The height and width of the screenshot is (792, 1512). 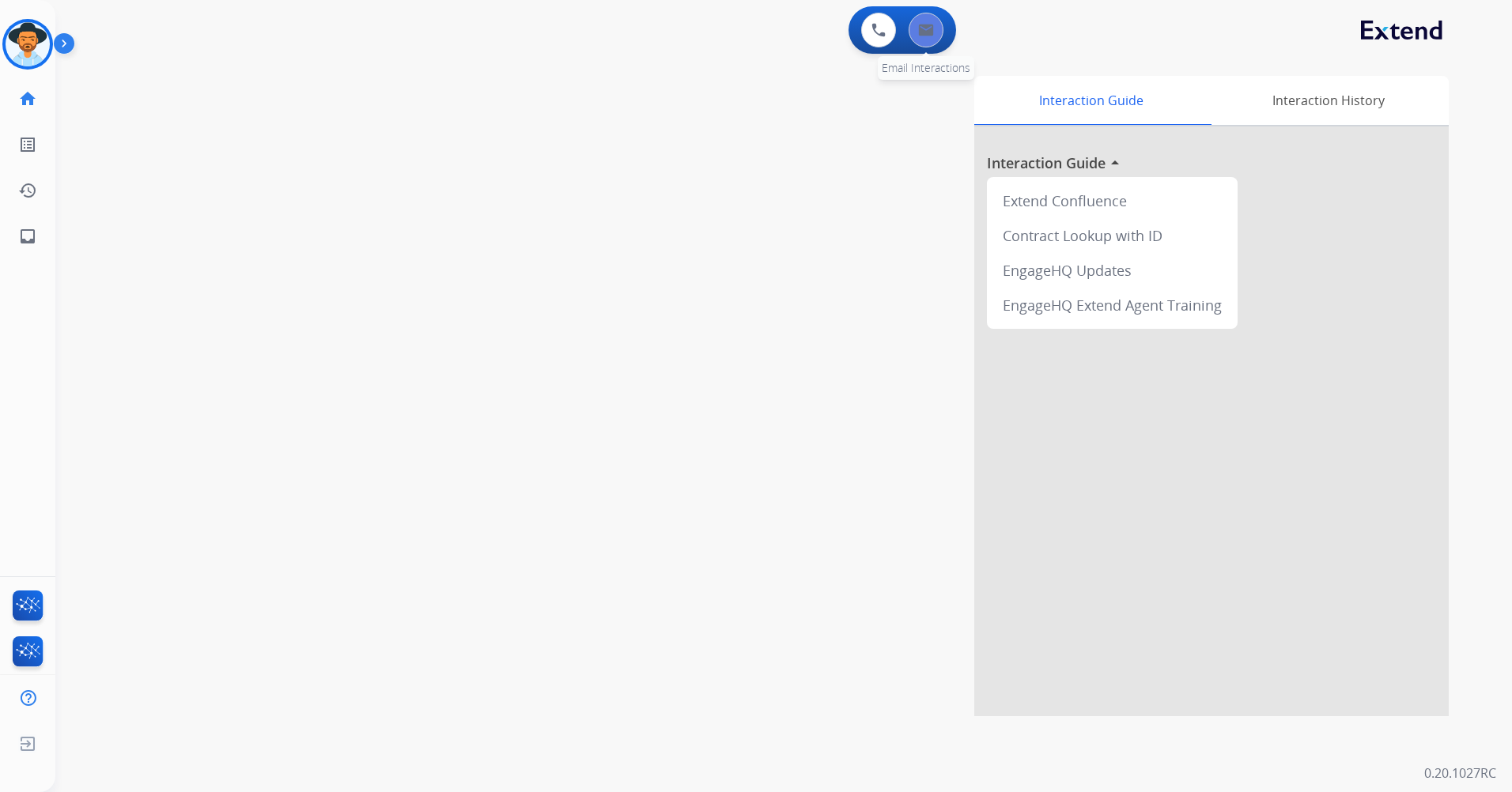 I want to click on p: 0.20.1027RC, so click(x=1460, y=773).